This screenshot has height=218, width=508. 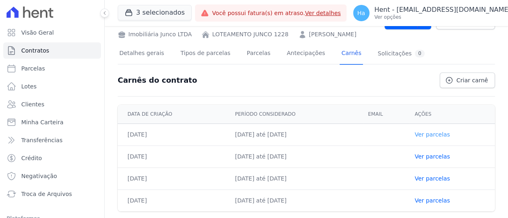 I want to click on span: Transferências, so click(x=42, y=140).